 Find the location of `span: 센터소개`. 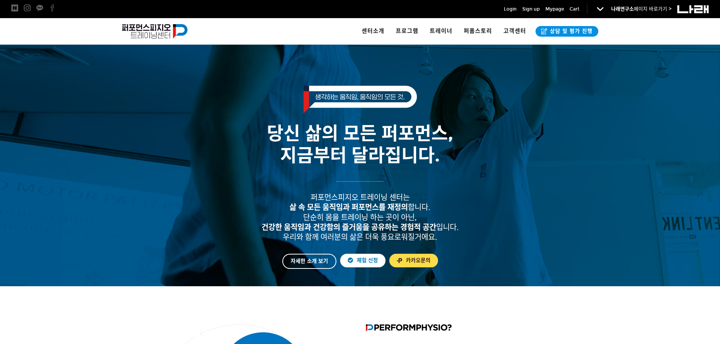

span: 센터소개 is located at coordinates (373, 31).